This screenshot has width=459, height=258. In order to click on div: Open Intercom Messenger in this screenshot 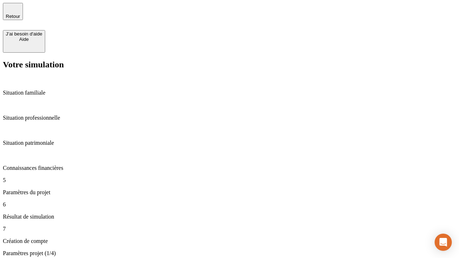, I will do `click(443, 242)`.